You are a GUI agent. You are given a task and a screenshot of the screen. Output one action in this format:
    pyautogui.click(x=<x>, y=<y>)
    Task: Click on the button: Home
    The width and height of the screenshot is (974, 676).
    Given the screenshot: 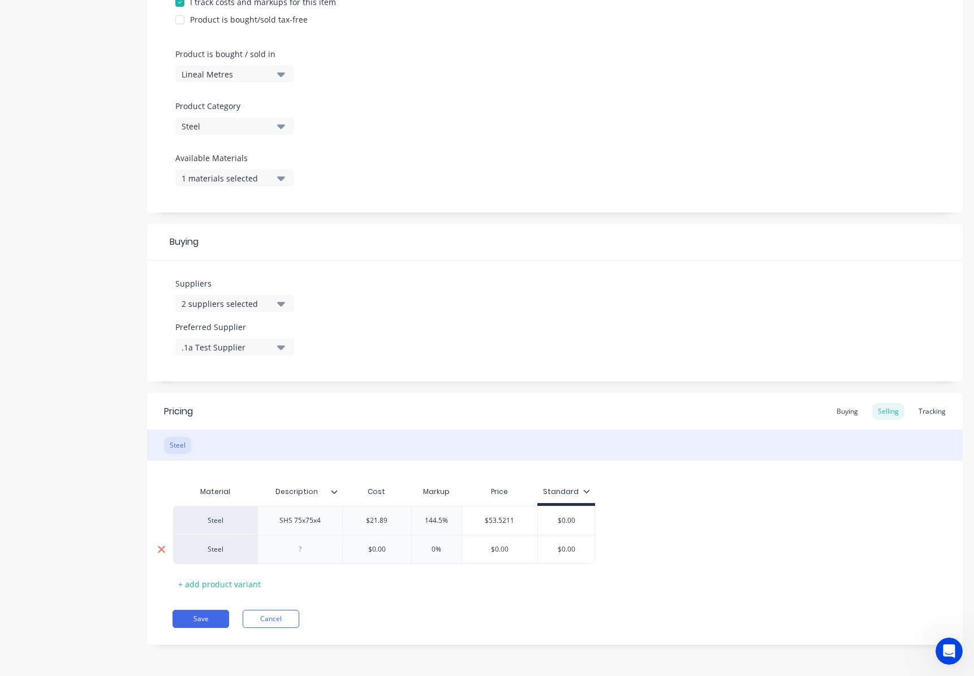 What is the action you would take?
    pyautogui.click(x=188, y=15)
    